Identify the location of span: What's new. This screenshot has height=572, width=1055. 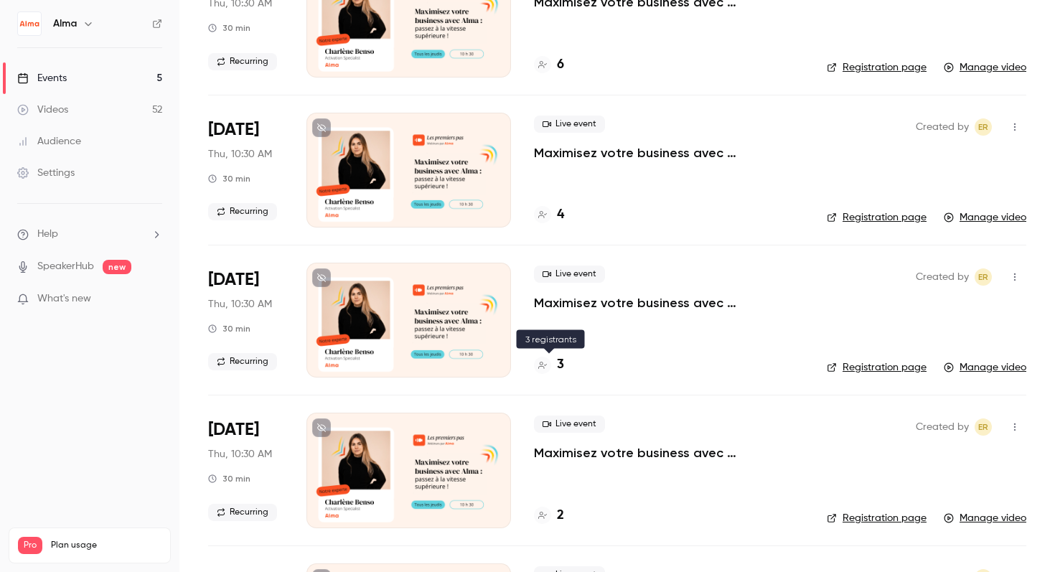
(64, 299).